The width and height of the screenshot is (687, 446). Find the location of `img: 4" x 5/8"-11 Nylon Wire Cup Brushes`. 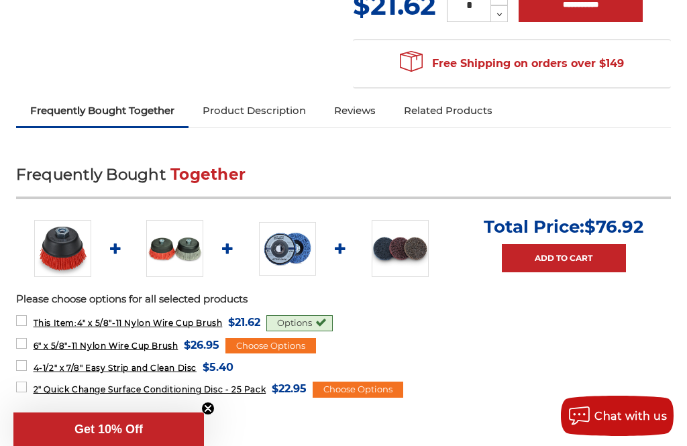

img: 4" x 5/8"-11 Nylon Wire Cup Brushes is located at coordinates (62, 248).